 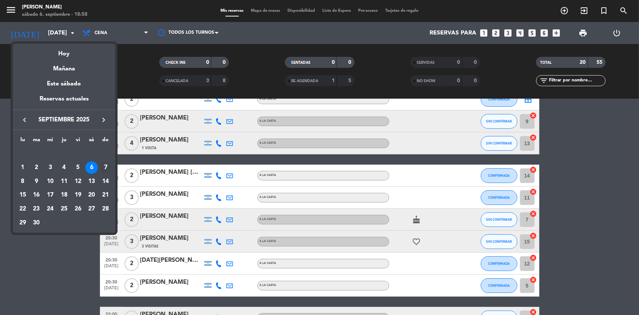 What do you see at coordinates (92, 141) in the screenshot?
I see `th: sábado` at bounding box center [92, 141].